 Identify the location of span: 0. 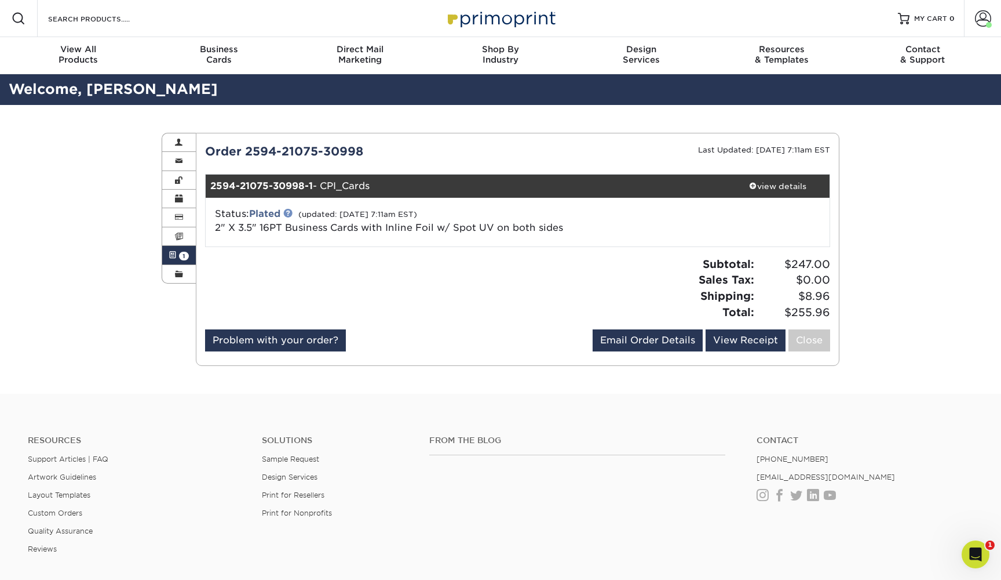
(952, 19).